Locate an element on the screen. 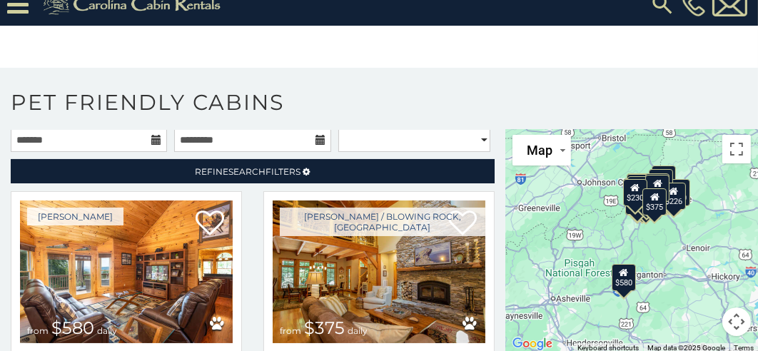 The height and width of the screenshot is (351, 758). a: RefineSearchFilters is located at coordinates (253, 171).